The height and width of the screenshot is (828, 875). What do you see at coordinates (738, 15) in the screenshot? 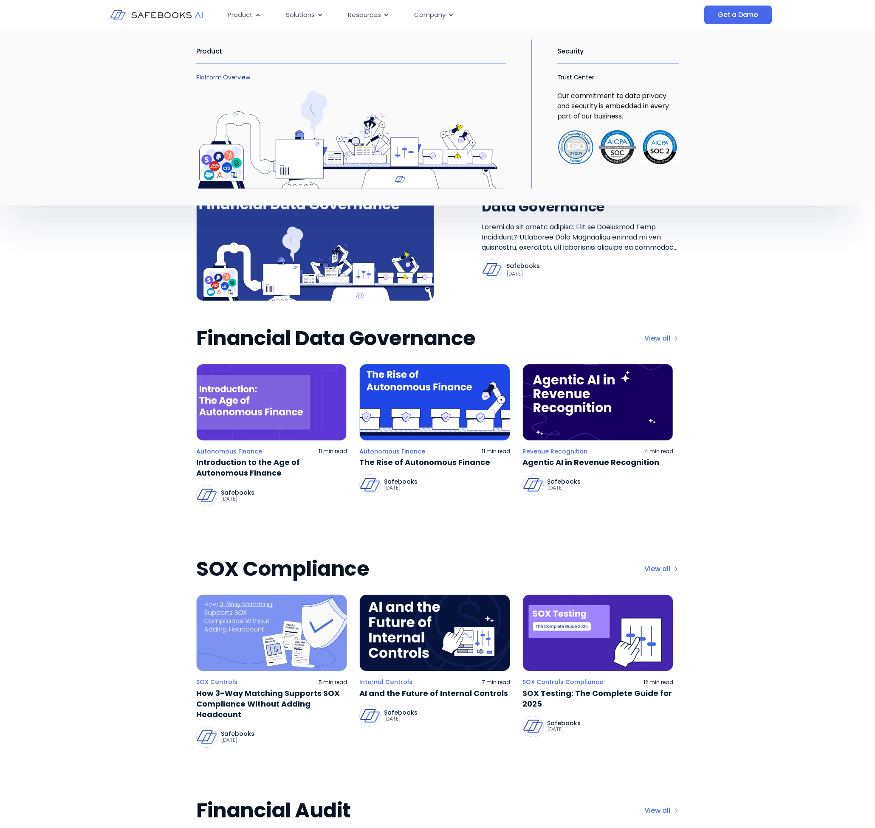
I see `a: Get a Demo` at bounding box center [738, 15].